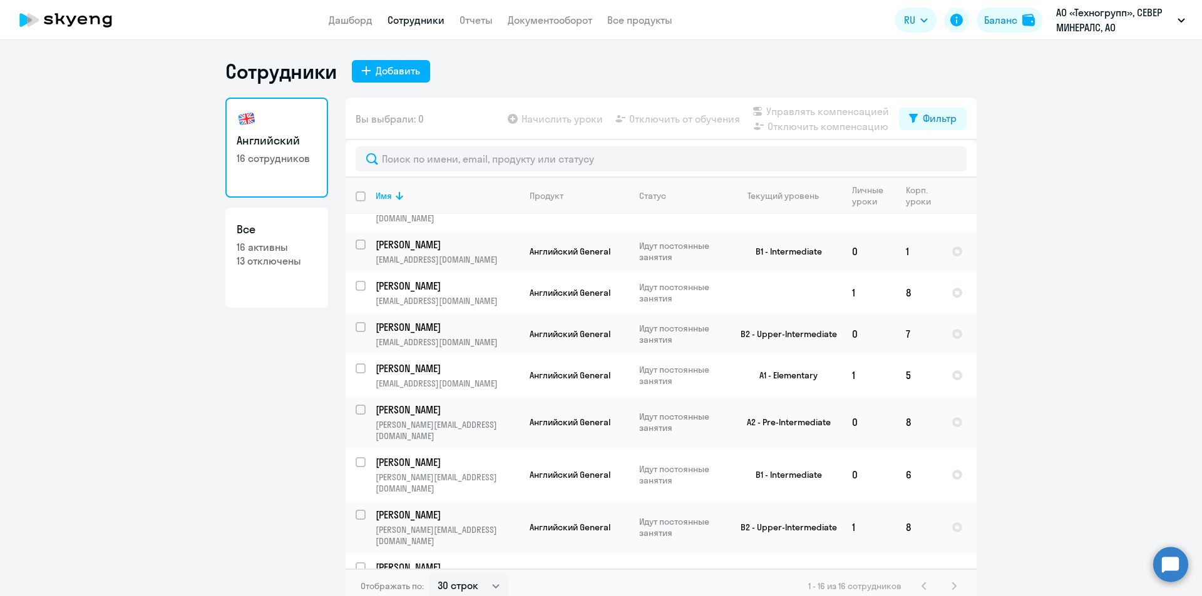 Image resolution: width=1202 pixels, height=596 pixels. I want to click on img: english, so click(247, 119).